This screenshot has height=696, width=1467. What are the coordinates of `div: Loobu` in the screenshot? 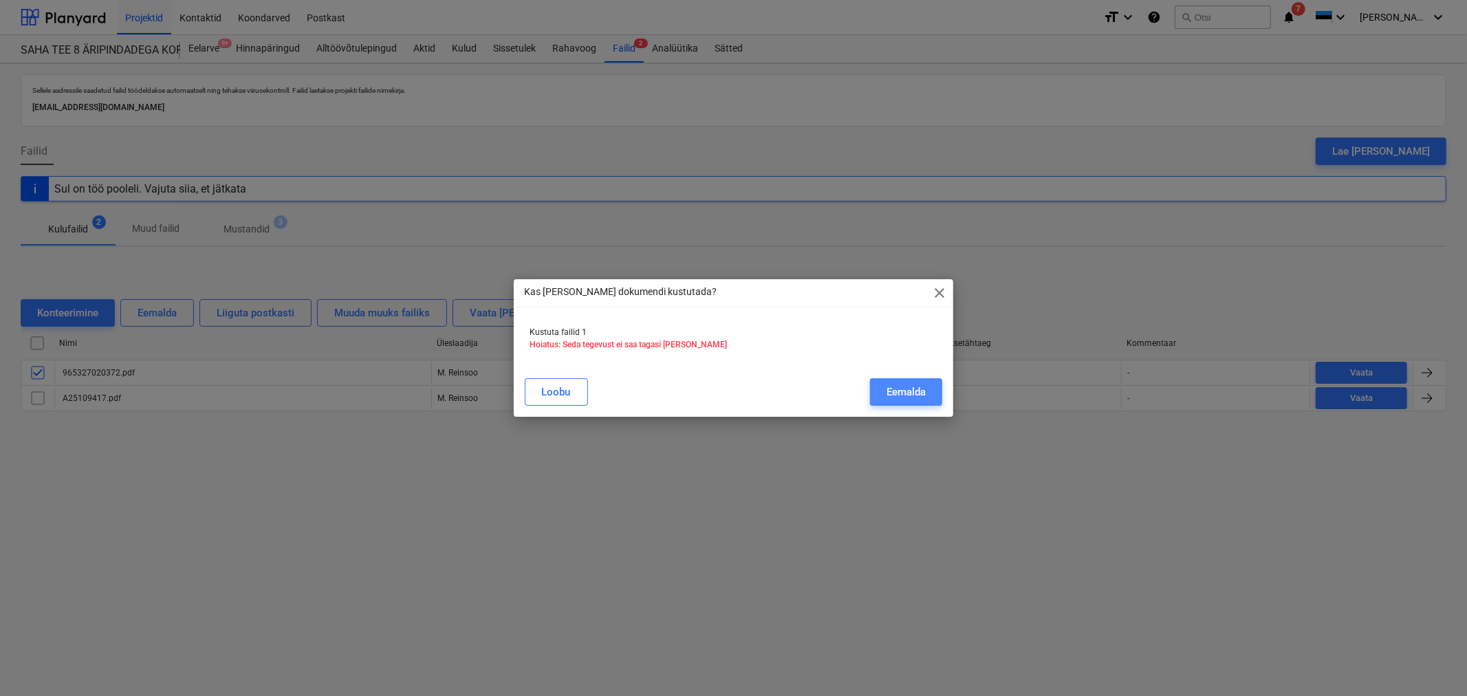 It's located at (557, 392).